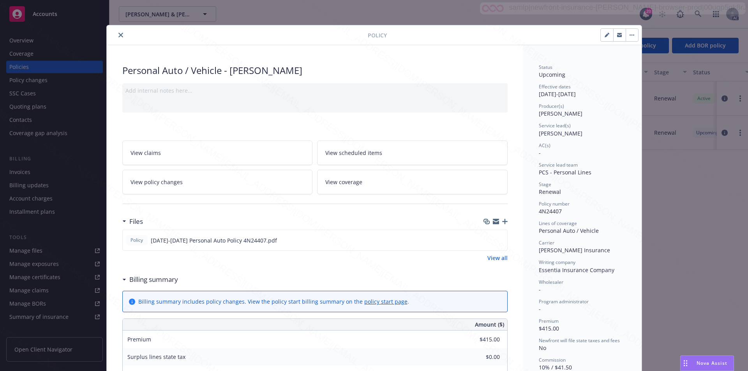 The width and height of the screenshot is (748, 371). What do you see at coordinates (412, 153) in the screenshot?
I see `a: View scheduled items` at bounding box center [412, 153].